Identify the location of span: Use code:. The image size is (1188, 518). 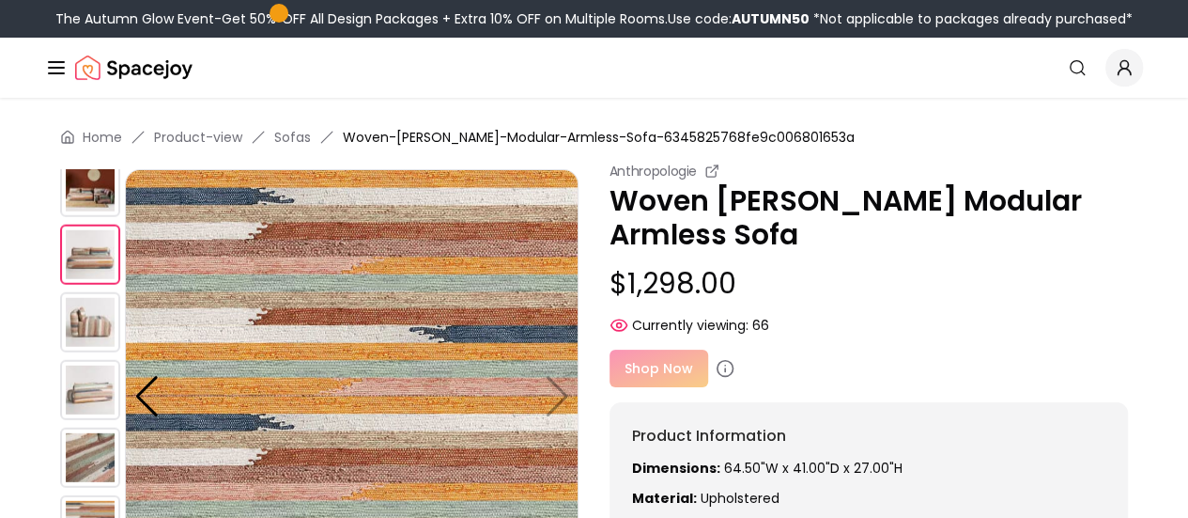
(738, 19).